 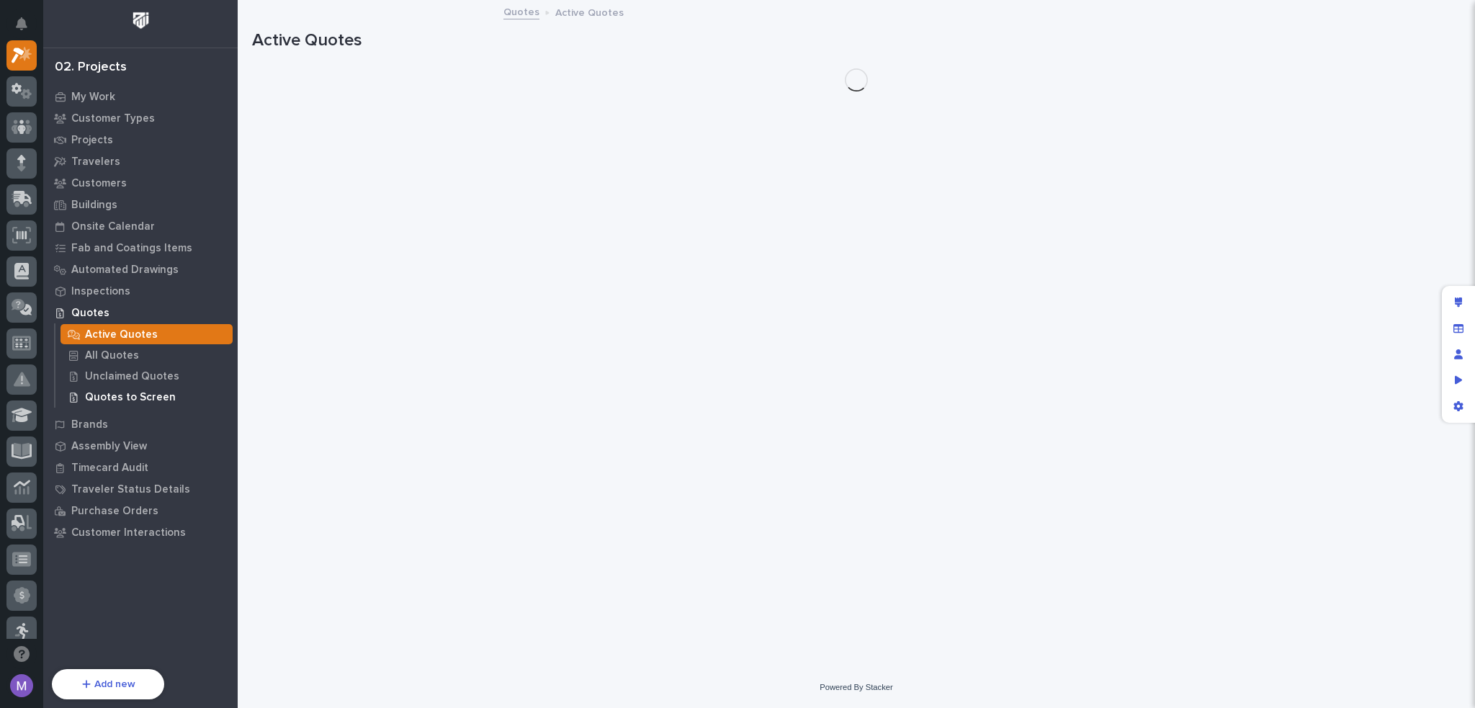 I want to click on a: Powered byPylon, so click(x=138, y=384).